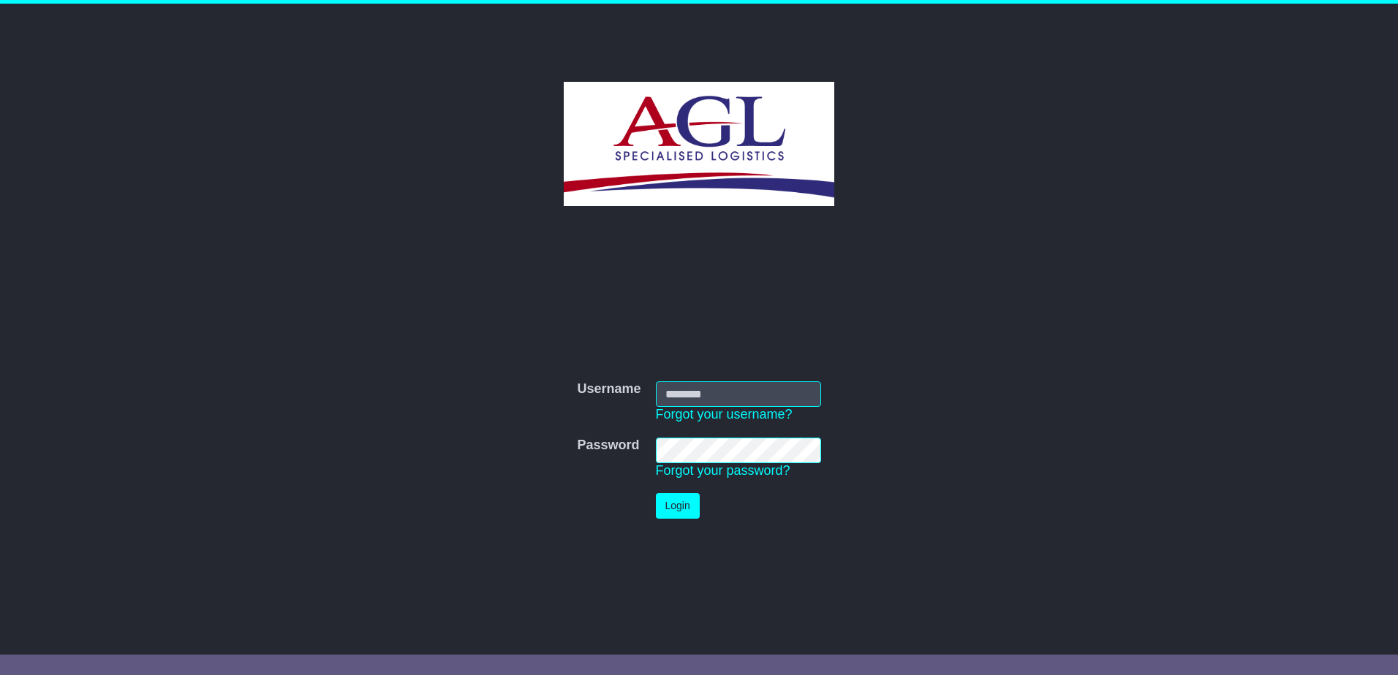 The height and width of the screenshot is (675, 1398). Describe the element at coordinates (678, 506) in the screenshot. I see `button: Login` at that location.